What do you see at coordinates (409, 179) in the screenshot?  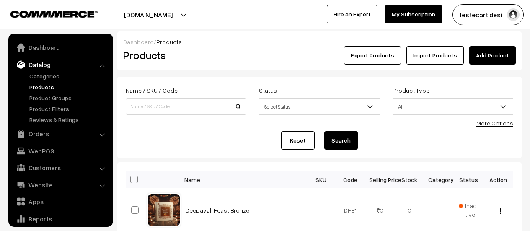 I see `th: Stock` at bounding box center [409, 179].